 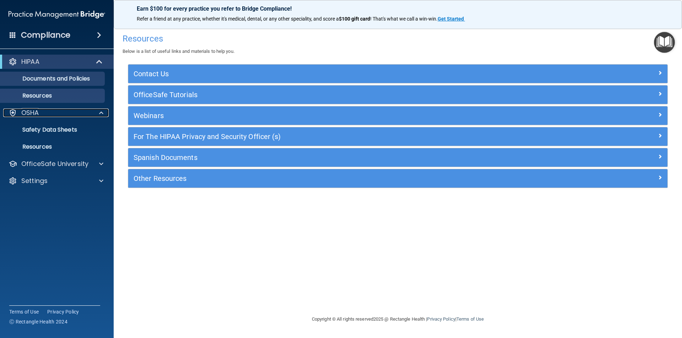 I want to click on a: OSHA, so click(x=56, y=113).